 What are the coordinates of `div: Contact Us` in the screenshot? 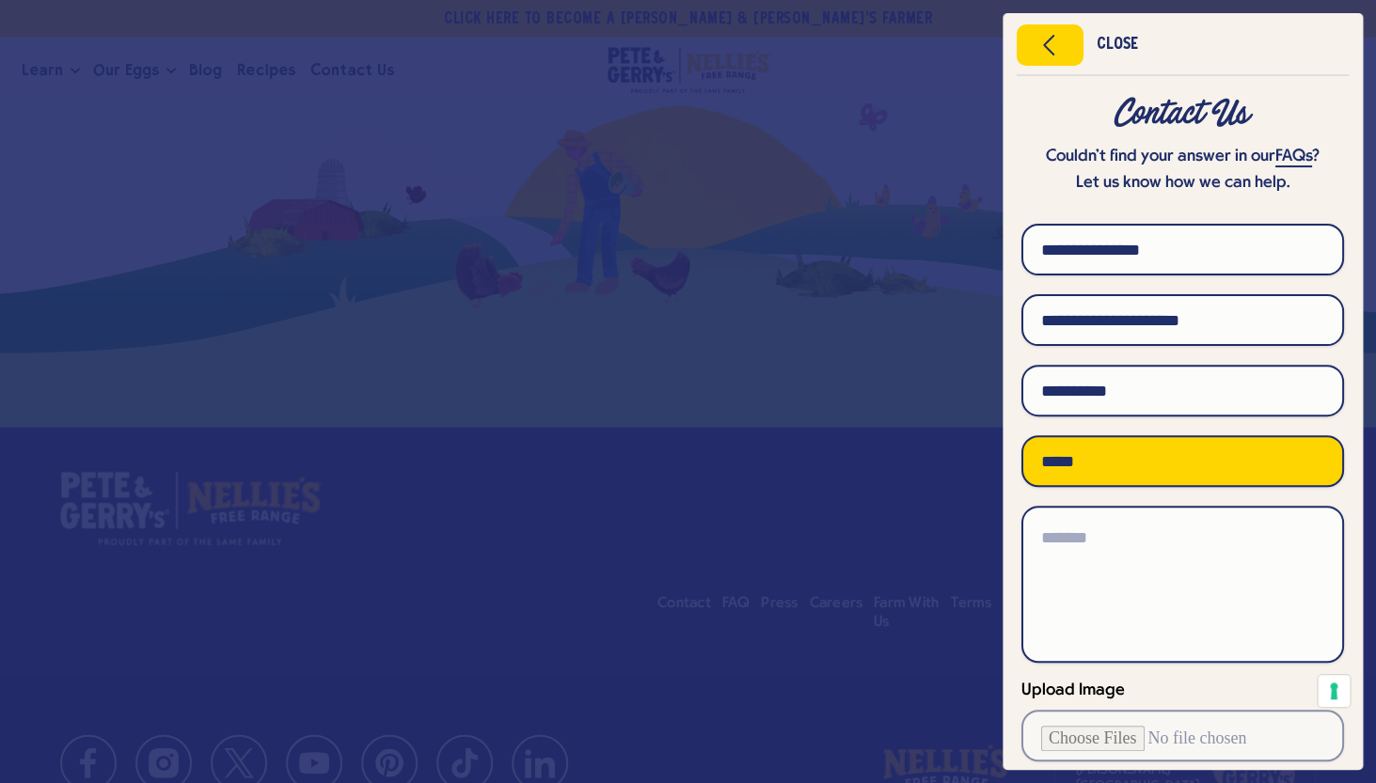 It's located at (1182, 114).